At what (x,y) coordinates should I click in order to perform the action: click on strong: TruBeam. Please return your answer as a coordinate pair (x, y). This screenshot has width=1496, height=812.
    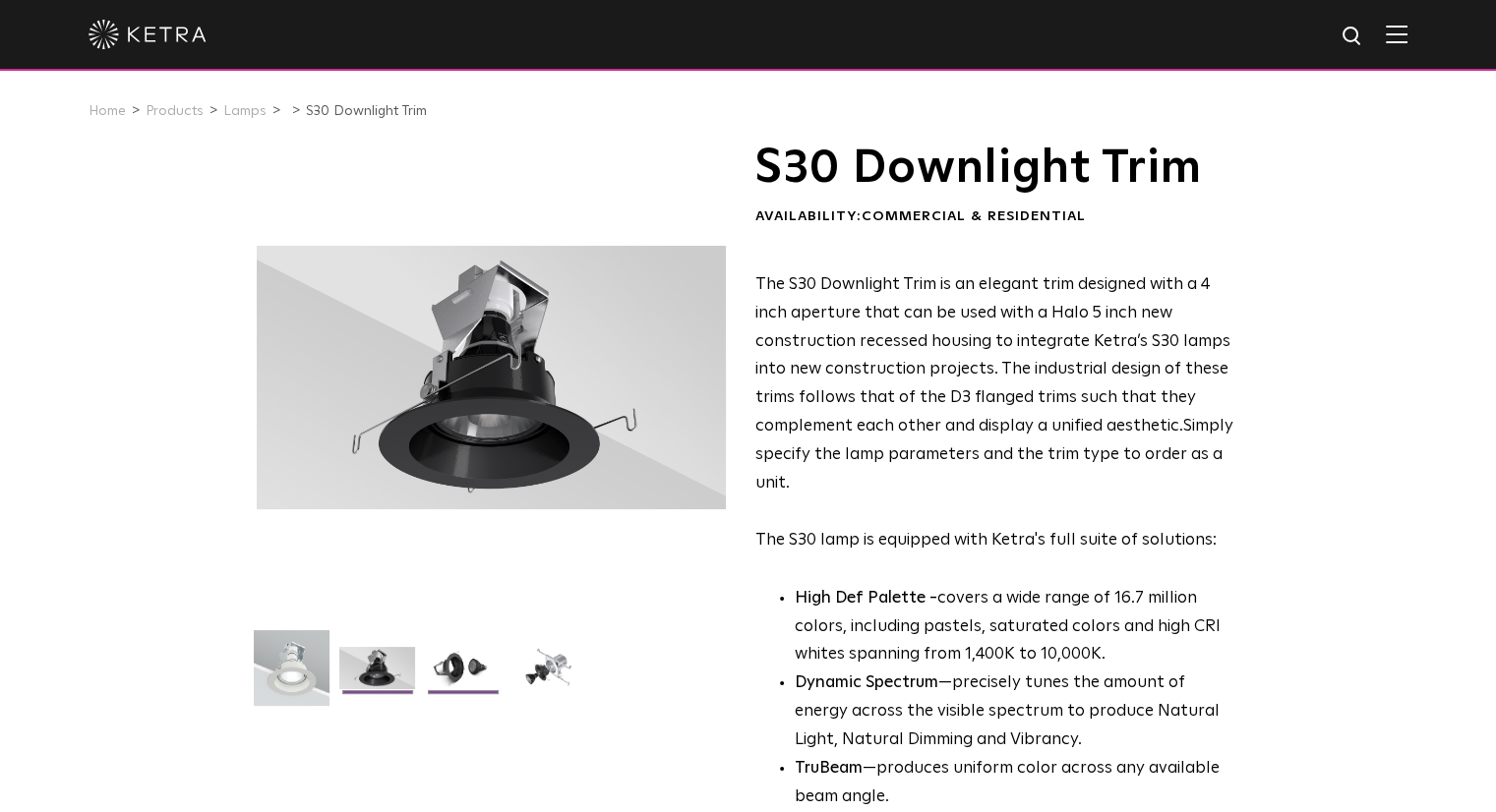
    Looking at the image, I should click on (828, 768).